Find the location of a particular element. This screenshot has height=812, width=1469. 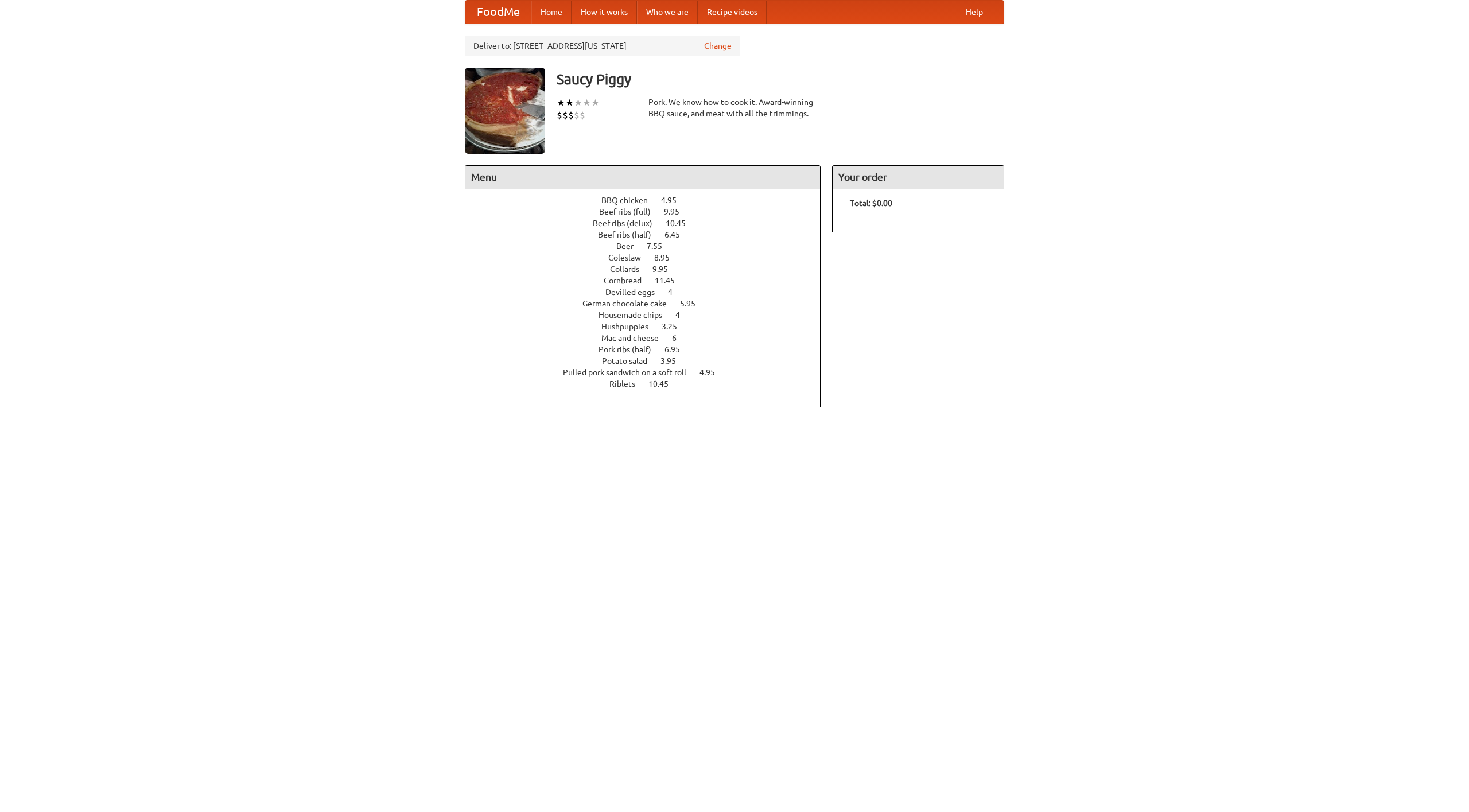

span: Beef ribs (delux) is located at coordinates (628, 223).